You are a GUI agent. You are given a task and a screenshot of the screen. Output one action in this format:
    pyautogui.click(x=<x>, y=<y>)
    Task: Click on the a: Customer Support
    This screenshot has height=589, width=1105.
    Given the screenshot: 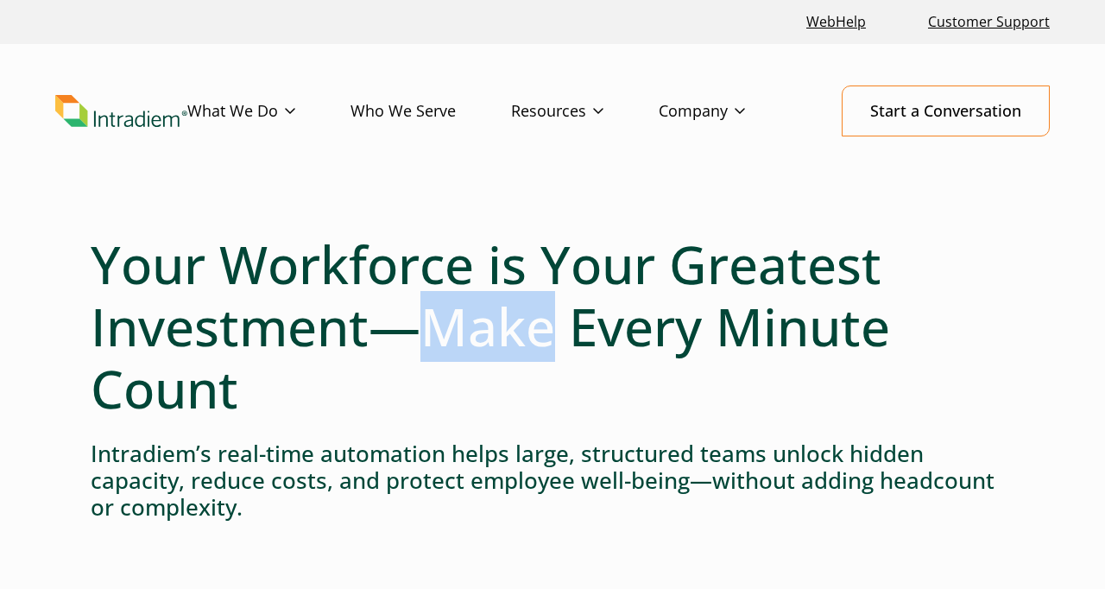 What is the action you would take?
    pyautogui.click(x=988, y=22)
    